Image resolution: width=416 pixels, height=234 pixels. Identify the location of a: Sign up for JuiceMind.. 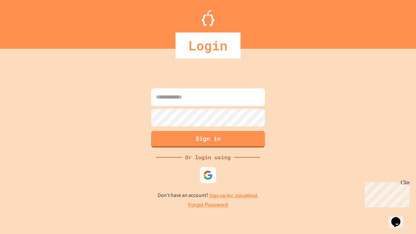
(234, 196).